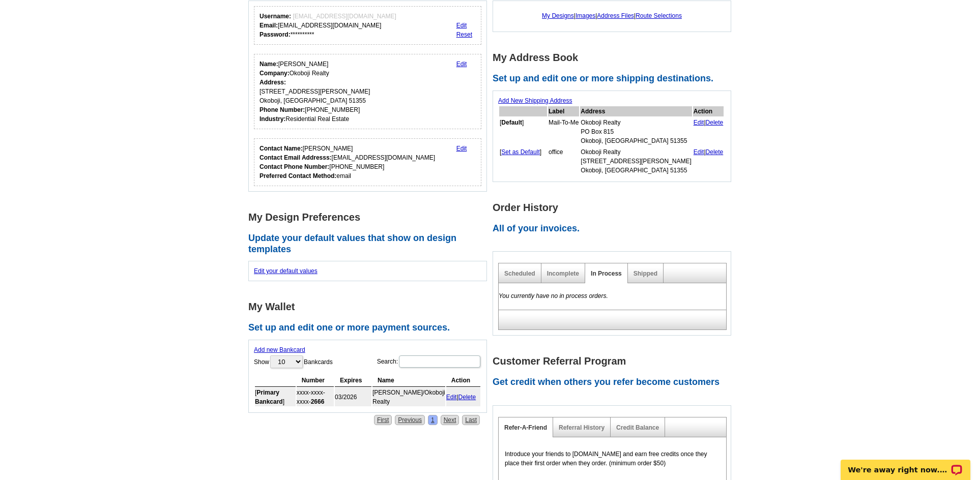 The height and width of the screenshot is (480, 977). I want to click on th: Expires, so click(353, 380).